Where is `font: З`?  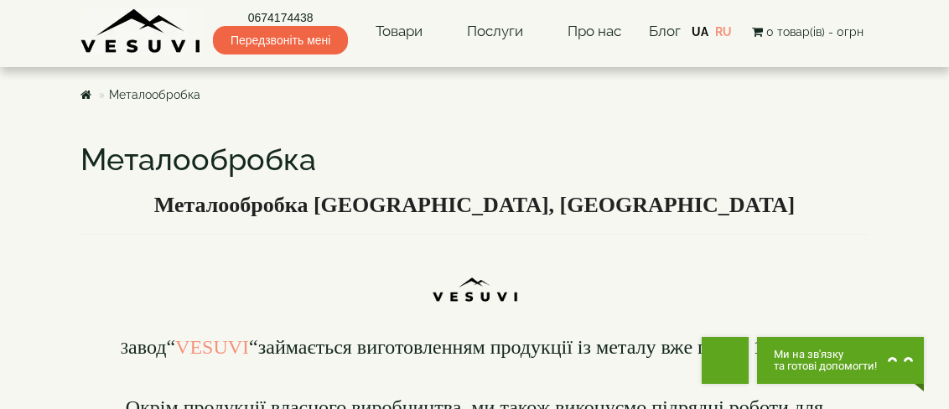
font: З is located at coordinates (124, 348).